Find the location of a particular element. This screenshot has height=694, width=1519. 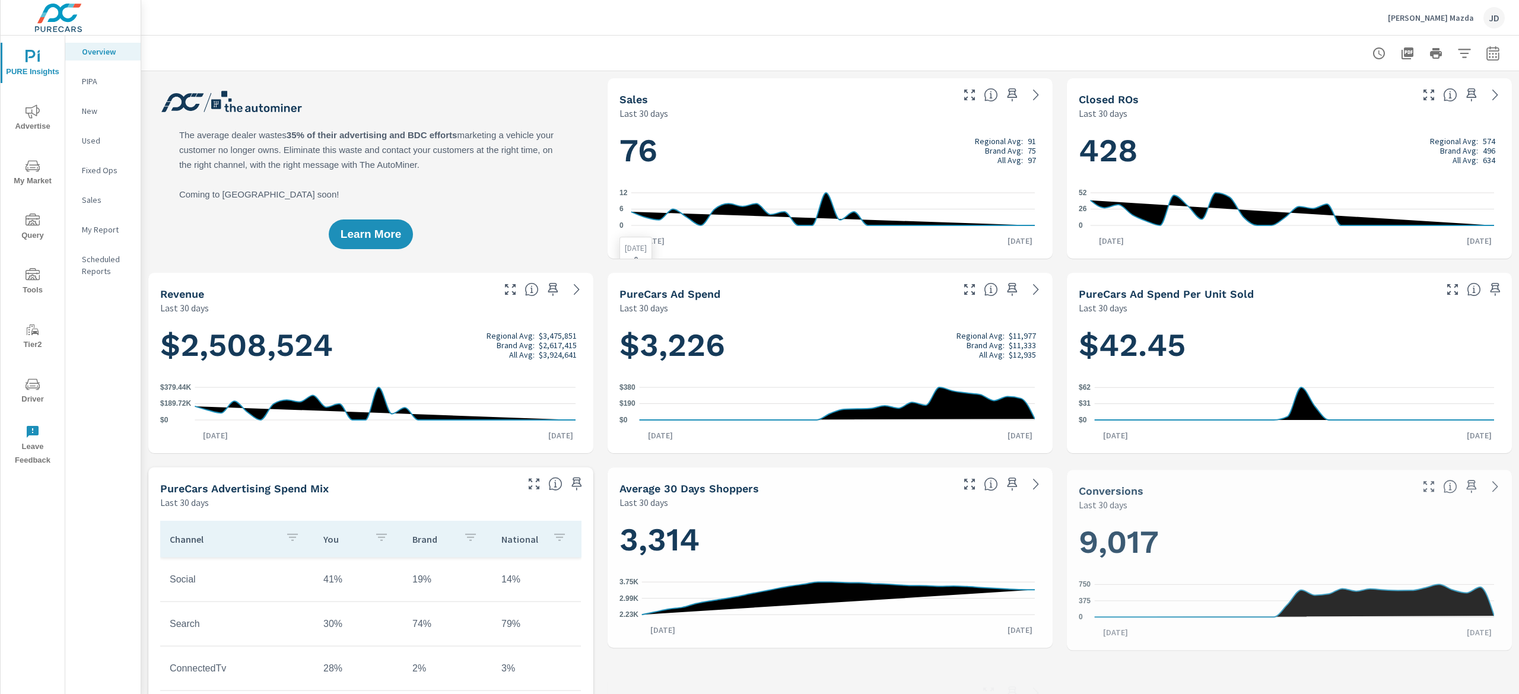

button: Select Date Range is located at coordinates (1493, 53).